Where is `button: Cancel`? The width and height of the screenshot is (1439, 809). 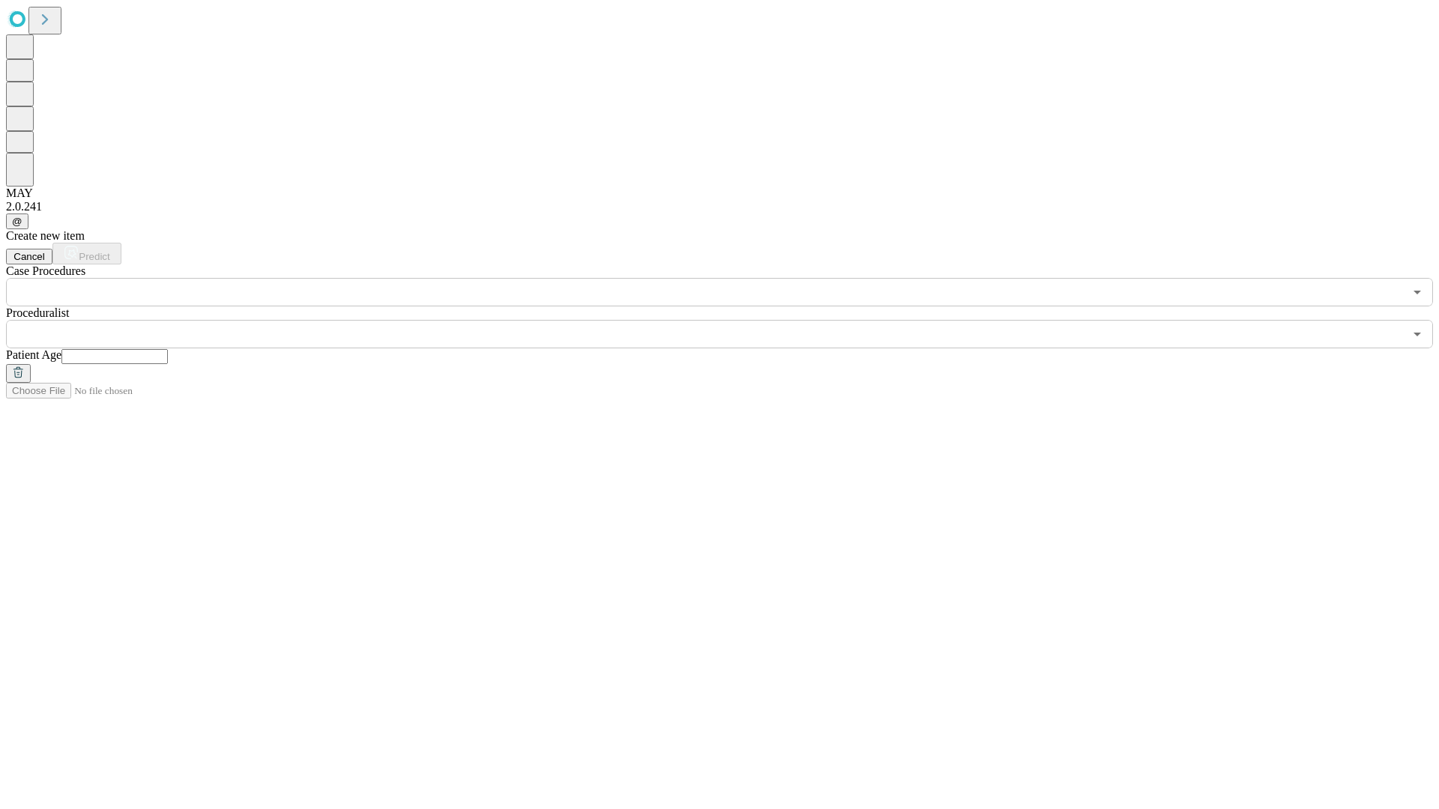
button: Cancel is located at coordinates (29, 256).